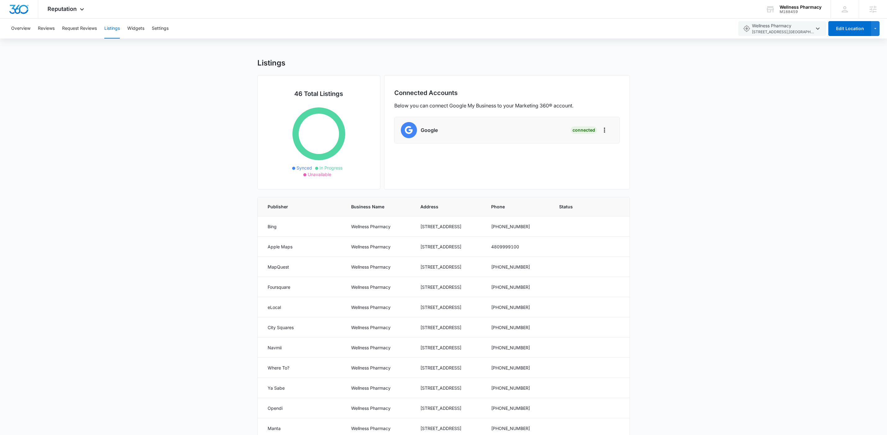  What do you see at coordinates (518, 247) in the screenshot?
I see `td: 4809999100` at bounding box center [518, 247].